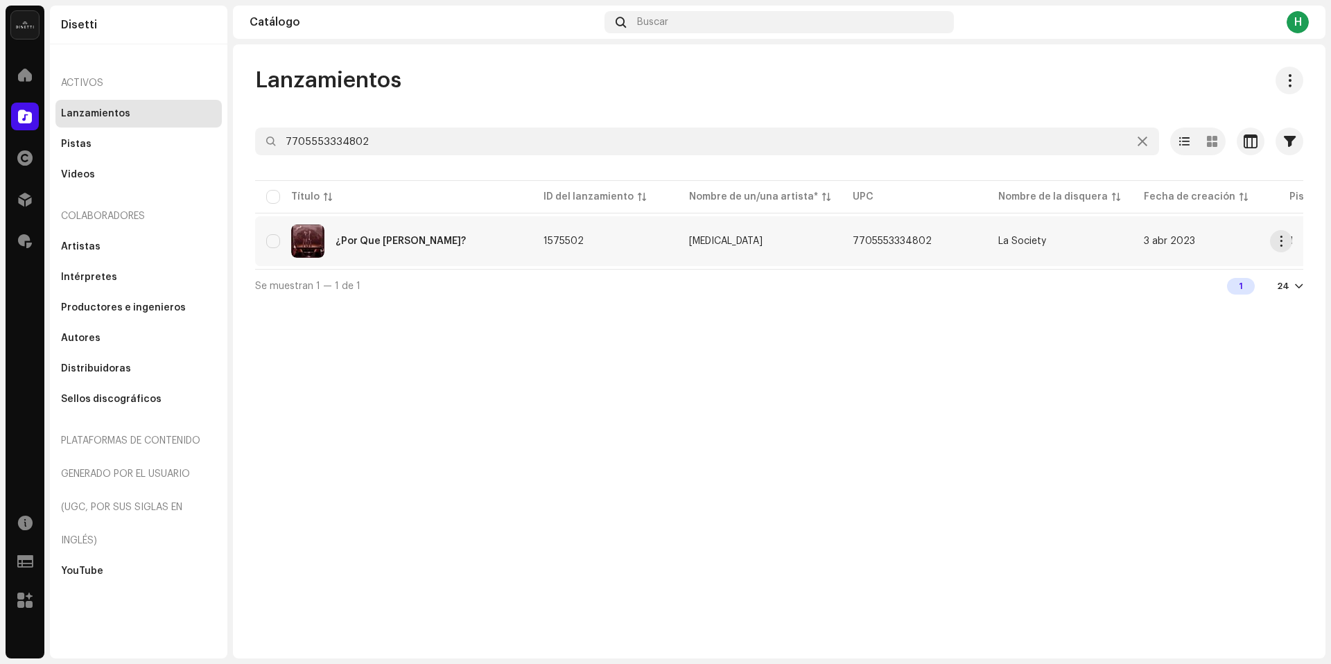 The height and width of the screenshot is (664, 1331). Describe the element at coordinates (139, 247) in the screenshot. I see `re-m-nav-item: Artistas` at that location.